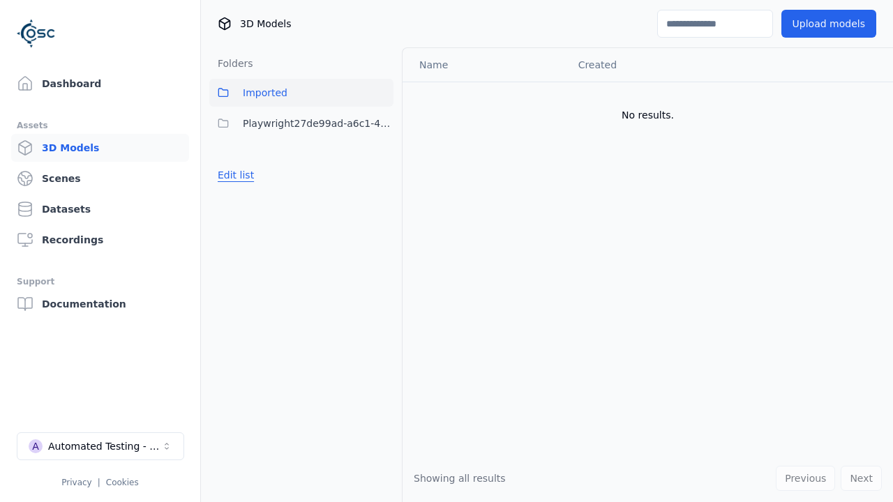 The height and width of the screenshot is (502, 893). I want to click on span: 3D Models, so click(265, 24).